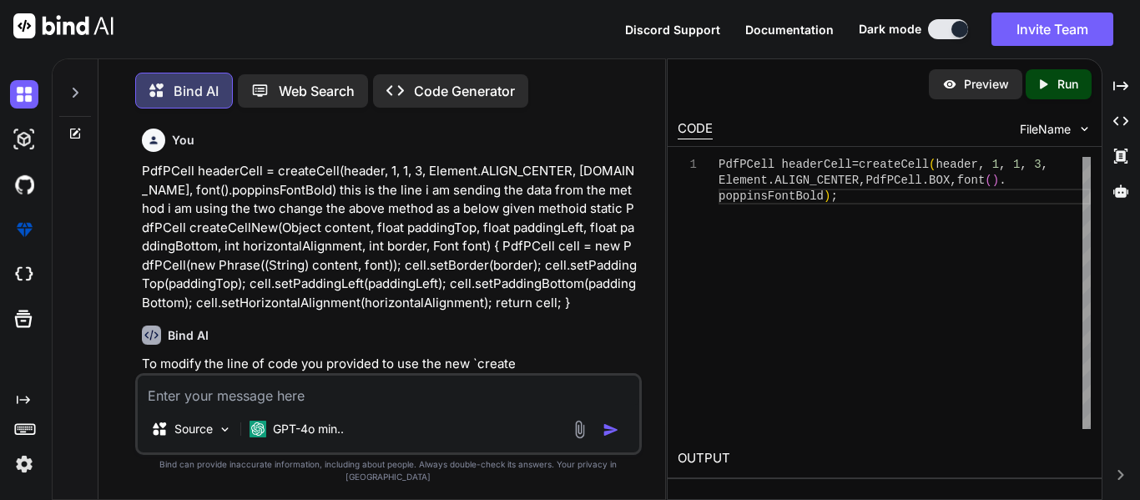 This screenshot has height=500, width=1140. Describe the element at coordinates (939, 180) in the screenshot. I see `span: BOX` at that location.